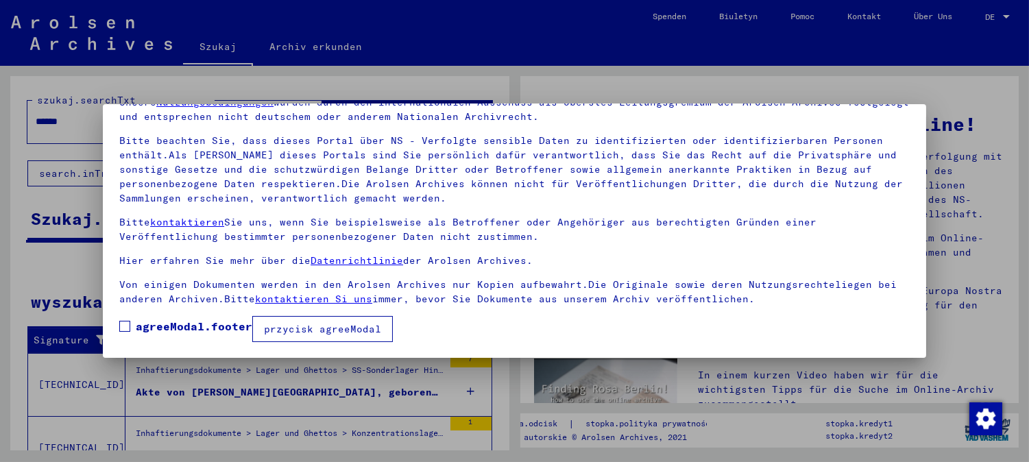  I want to click on font: Hier erfahren Sie mehr über die, so click(215, 261).